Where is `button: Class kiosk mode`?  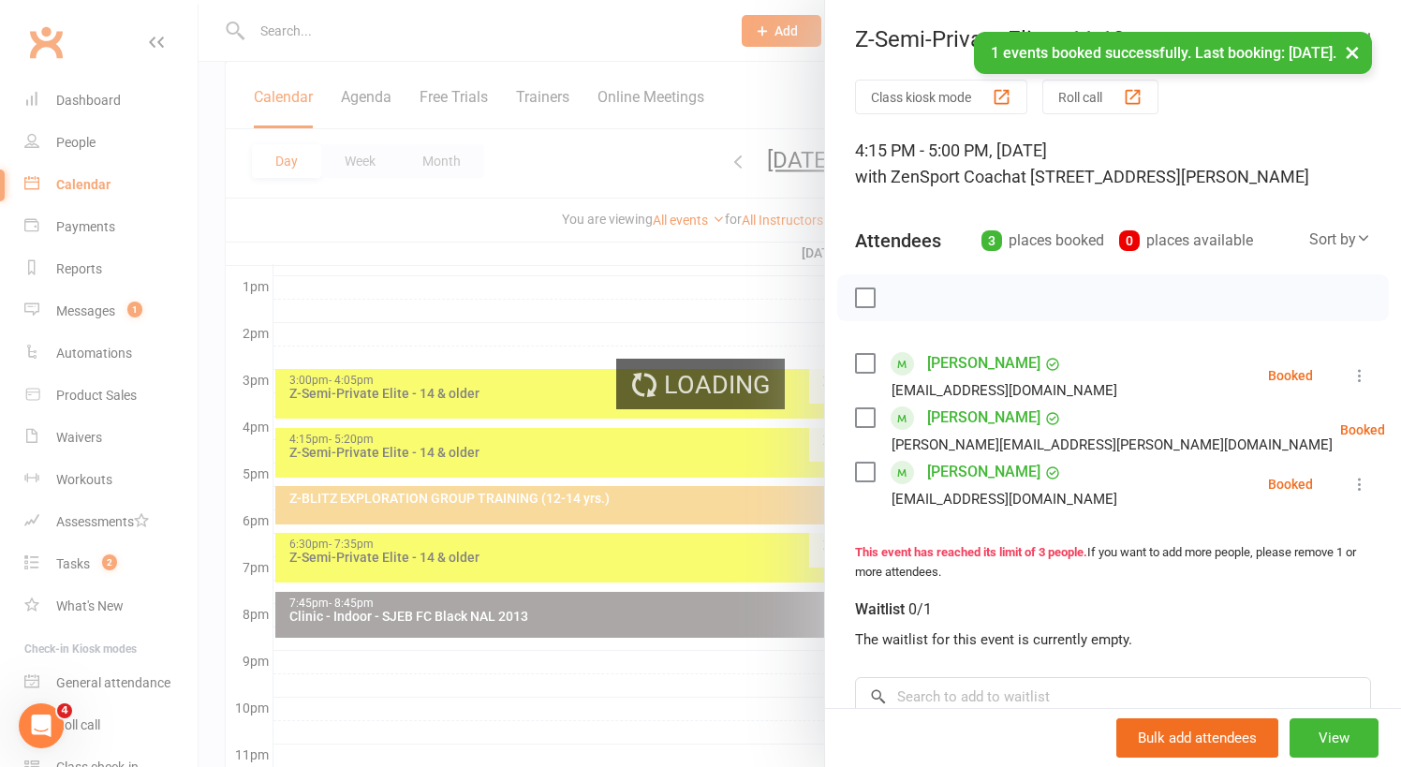 button: Class kiosk mode is located at coordinates (941, 96).